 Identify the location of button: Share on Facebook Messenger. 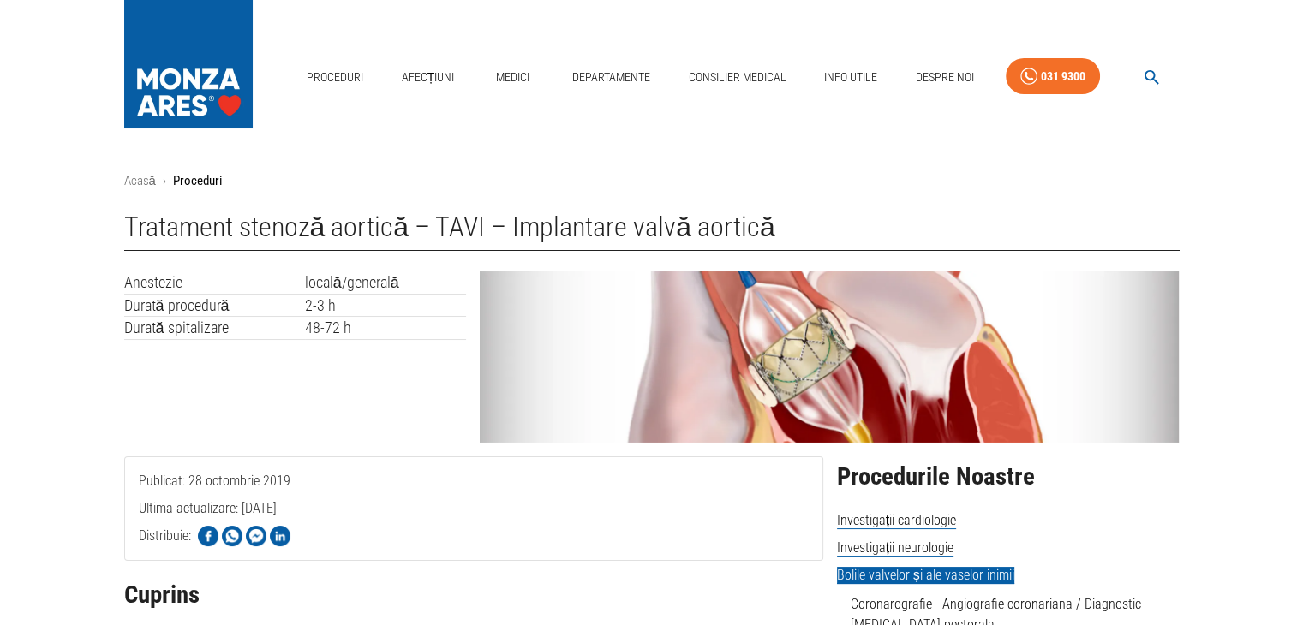
(256, 536).